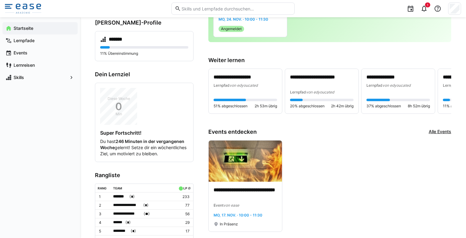 Image resolution: width=466 pixels, height=238 pixels. Describe the element at coordinates (185, 188) in the screenshot. I see `div: LP` at that location.